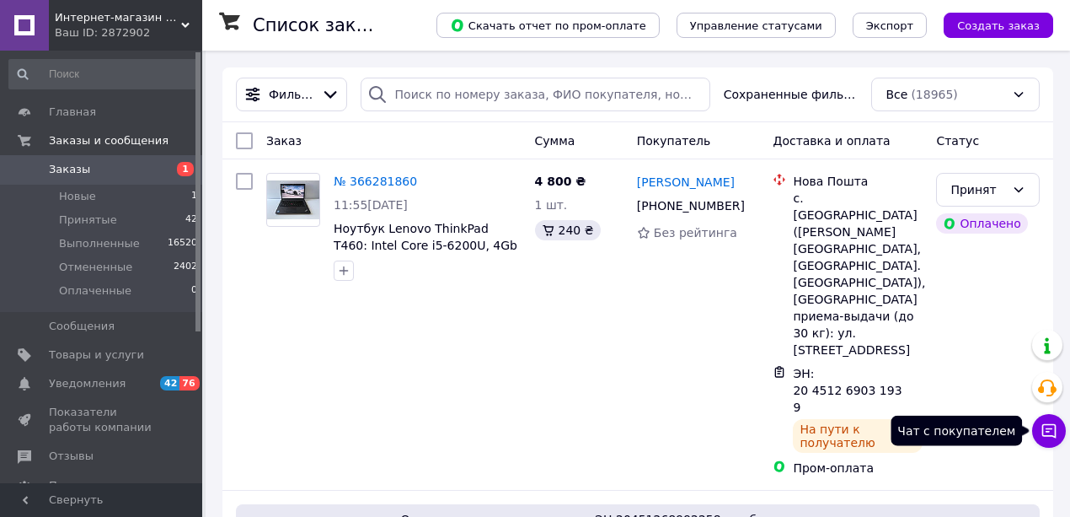  What do you see at coordinates (95, 267) in the screenshot?
I see `span: Отмененные` at bounding box center [95, 267].